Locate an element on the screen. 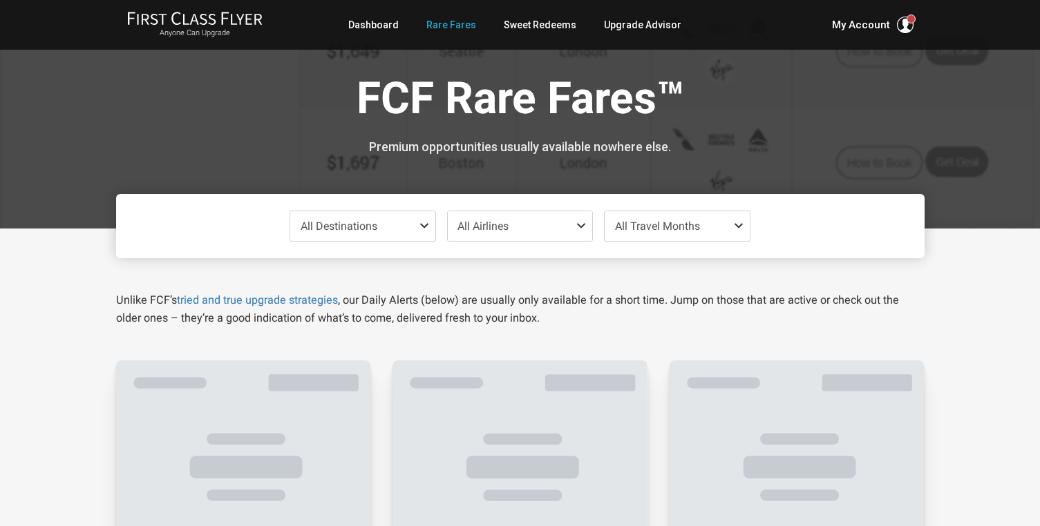  h1: FCF Rare Fares™ is located at coordinates (520, 101).